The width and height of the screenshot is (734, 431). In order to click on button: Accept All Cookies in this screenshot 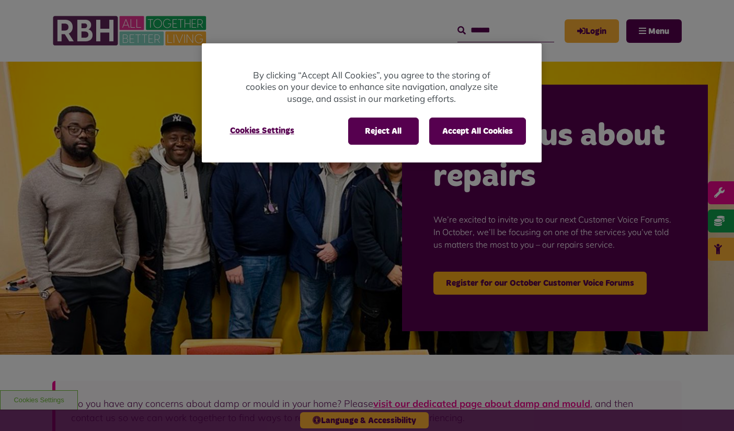, I will do `click(477, 131)`.